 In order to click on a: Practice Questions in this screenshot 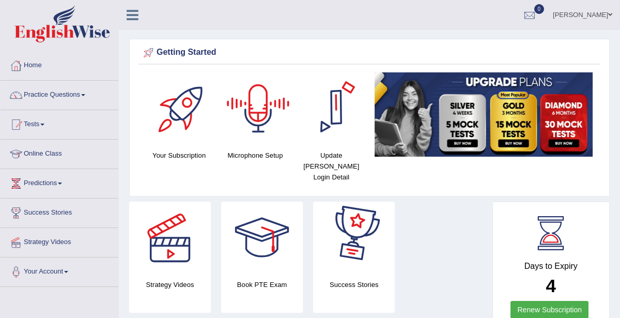, I will do `click(59, 93)`.